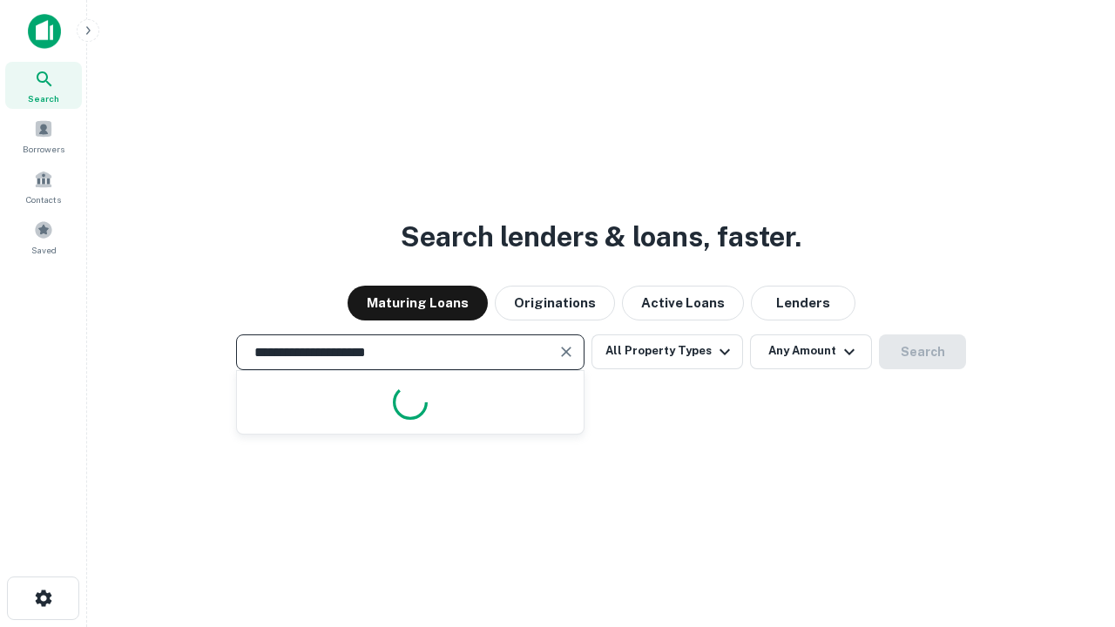 The height and width of the screenshot is (627, 1115). Describe the element at coordinates (44, 237) in the screenshot. I see `a: Saved` at that location.